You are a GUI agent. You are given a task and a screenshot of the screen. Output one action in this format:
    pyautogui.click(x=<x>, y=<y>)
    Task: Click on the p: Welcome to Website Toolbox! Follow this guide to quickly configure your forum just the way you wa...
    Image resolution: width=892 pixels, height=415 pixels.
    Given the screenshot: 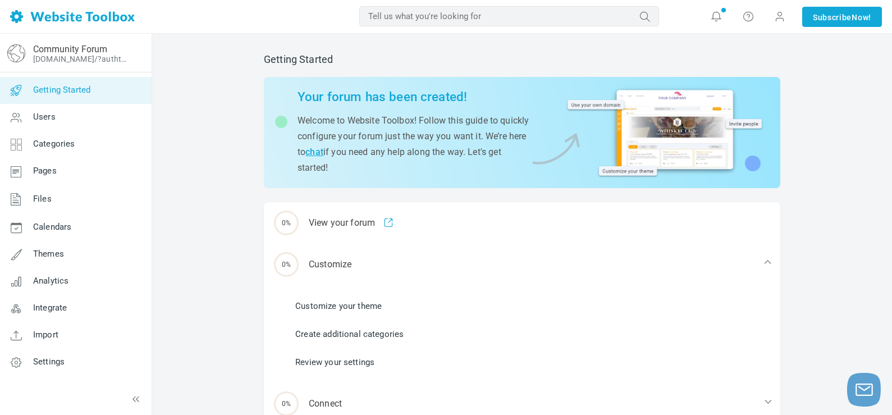 What is the action you would take?
    pyautogui.click(x=413, y=144)
    